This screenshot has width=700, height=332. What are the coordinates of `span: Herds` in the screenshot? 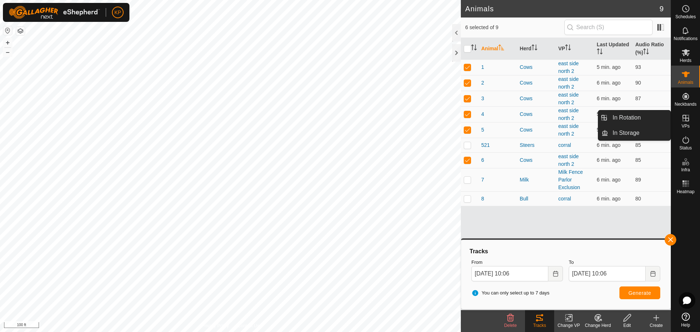 It's located at (686, 61).